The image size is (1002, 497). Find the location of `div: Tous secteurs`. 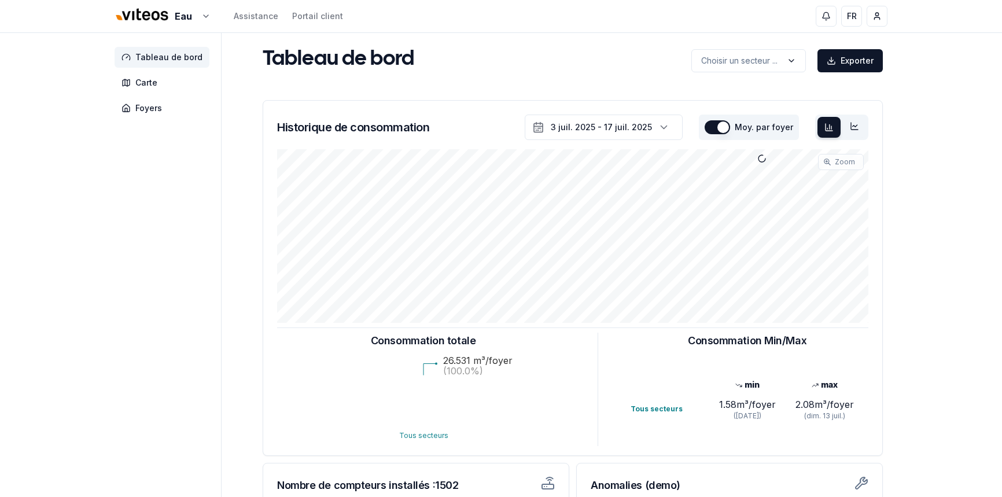

div: Tous secteurs is located at coordinates (669, 409).